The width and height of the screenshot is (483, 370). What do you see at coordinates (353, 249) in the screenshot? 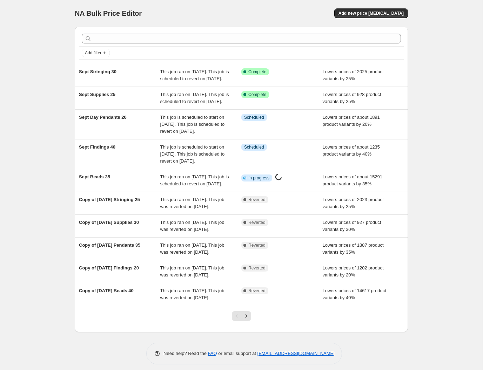
I see `span: Lowers prices of 1887 product variants by 35%` at bounding box center [353, 249].